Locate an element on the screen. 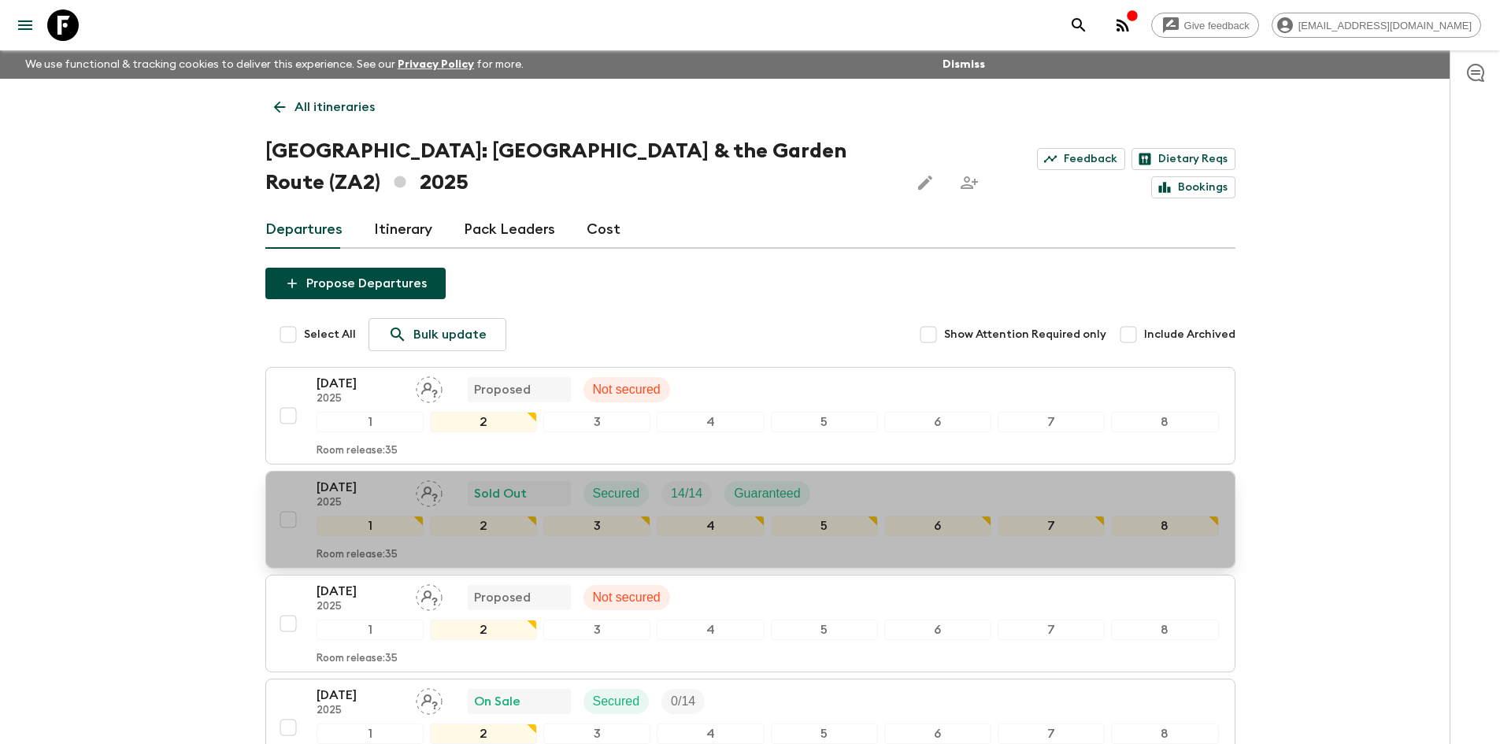 Image resolution: width=1500 pixels, height=744 pixels. span: Show Attention Required only is located at coordinates (1025, 335).